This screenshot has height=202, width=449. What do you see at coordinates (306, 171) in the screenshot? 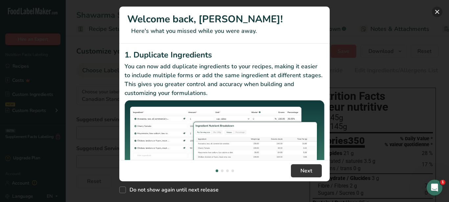
I see `button: Next` at bounding box center [306, 171].